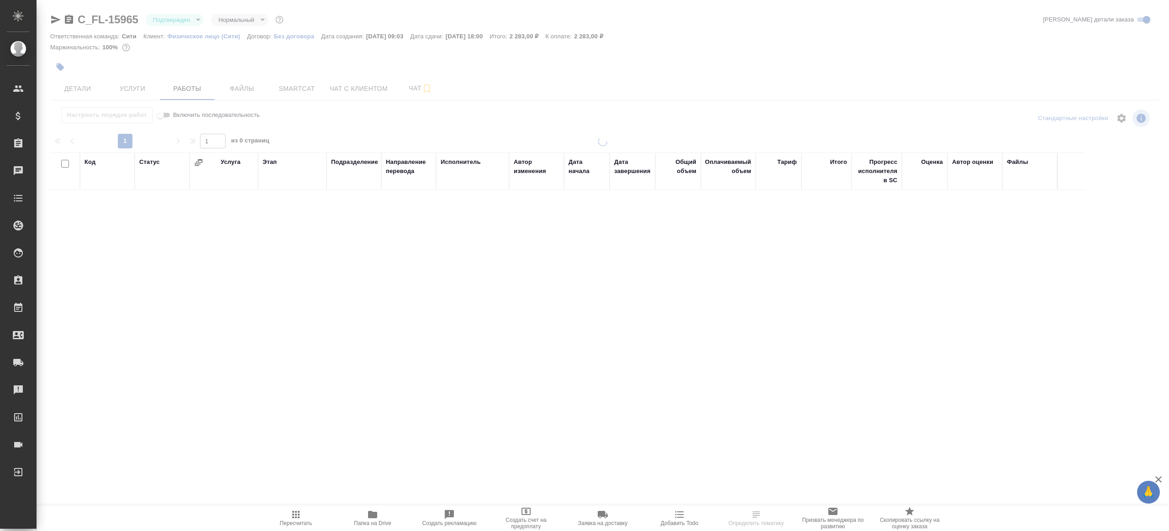 Image resolution: width=1169 pixels, height=531 pixels. What do you see at coordinates (910, 523) in the screenshot?
I see `span: Скопировать ссылку на оценку заказа` at bounding box center [910, 523].